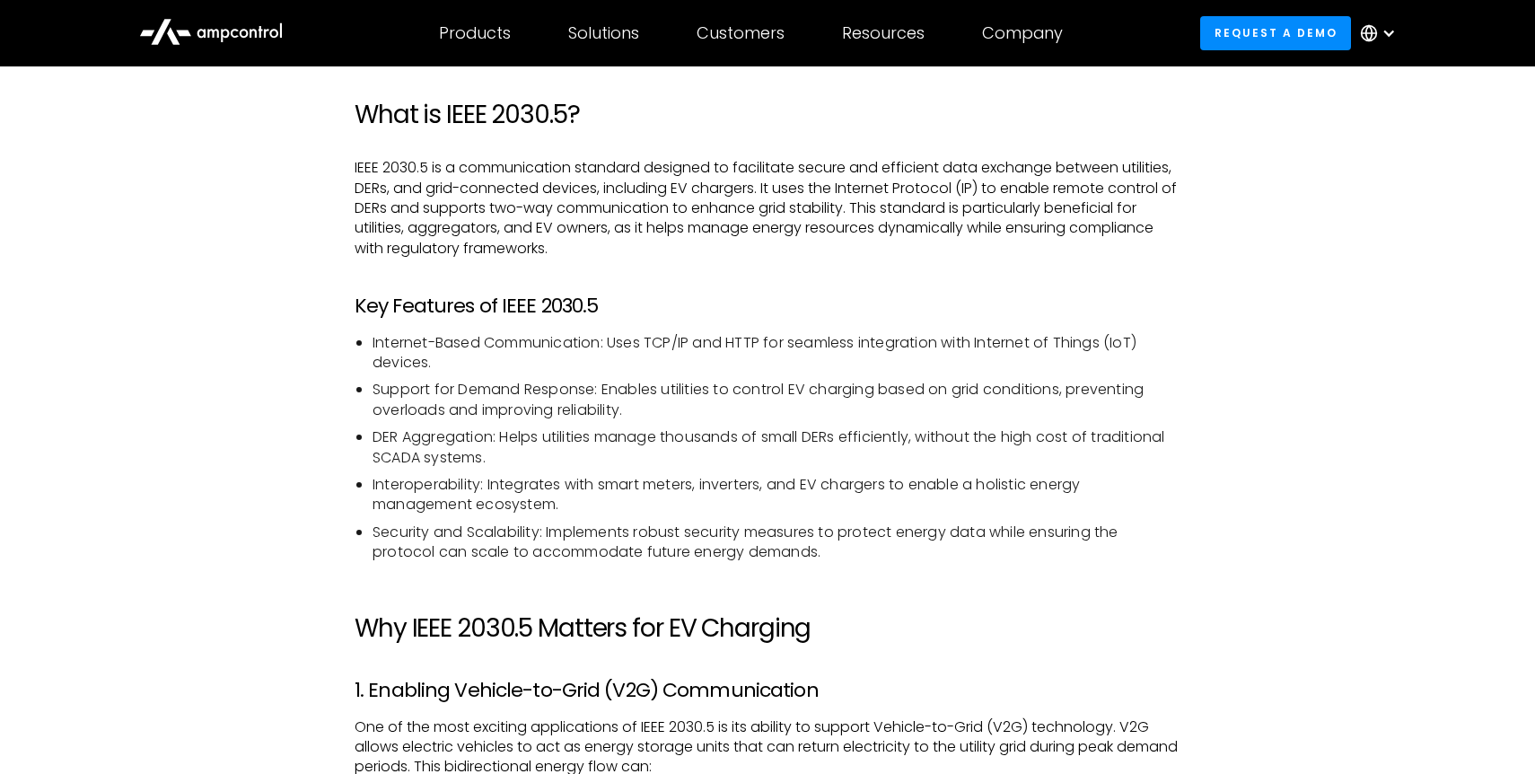  What do you see at coordinates (767, 115) in the screenshot?
I see `h2: What is IEEE 2030.5?` at bounding box center [767, 115].